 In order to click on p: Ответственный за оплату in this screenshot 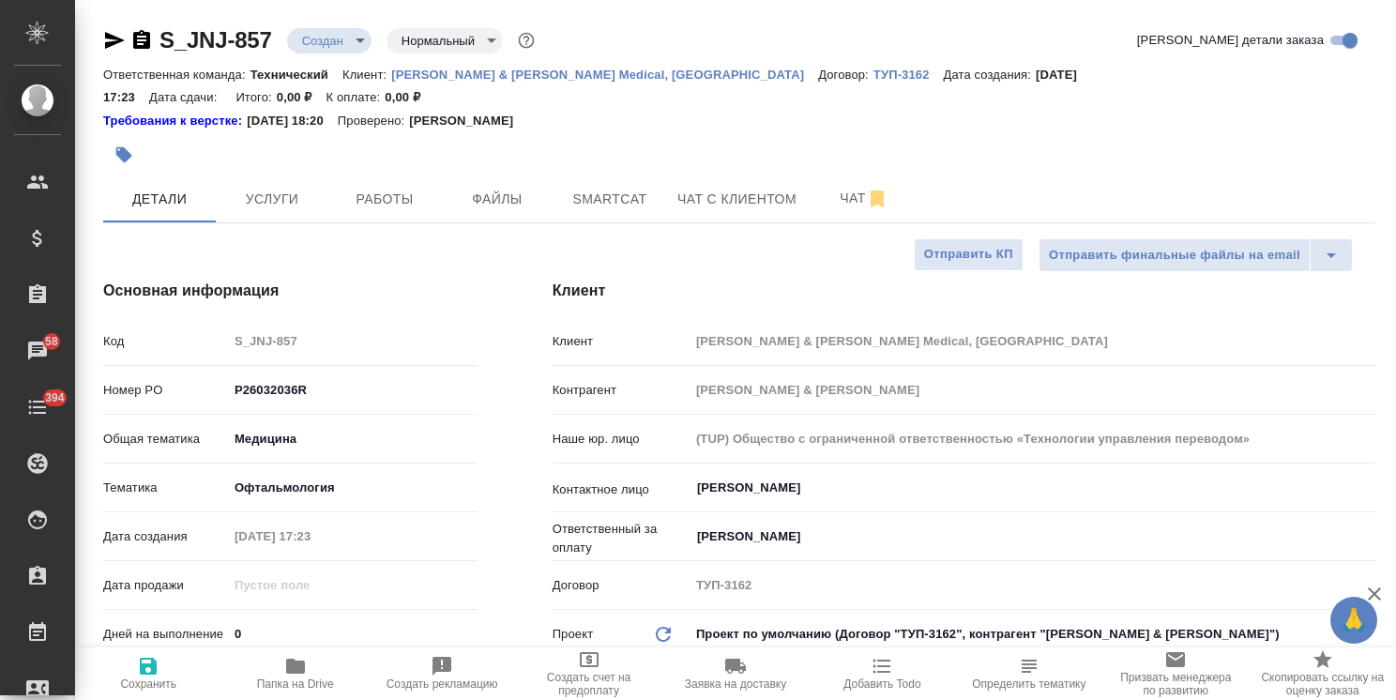, I will do `click(621, 538)`.